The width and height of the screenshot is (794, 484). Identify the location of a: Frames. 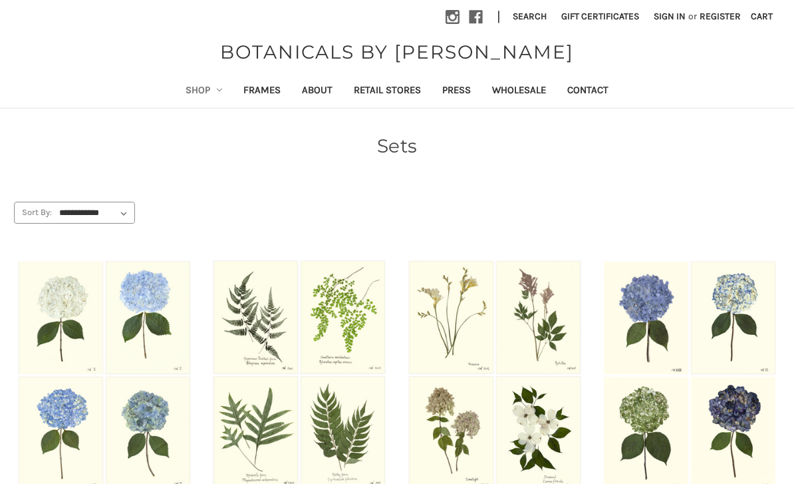
(262, 91).